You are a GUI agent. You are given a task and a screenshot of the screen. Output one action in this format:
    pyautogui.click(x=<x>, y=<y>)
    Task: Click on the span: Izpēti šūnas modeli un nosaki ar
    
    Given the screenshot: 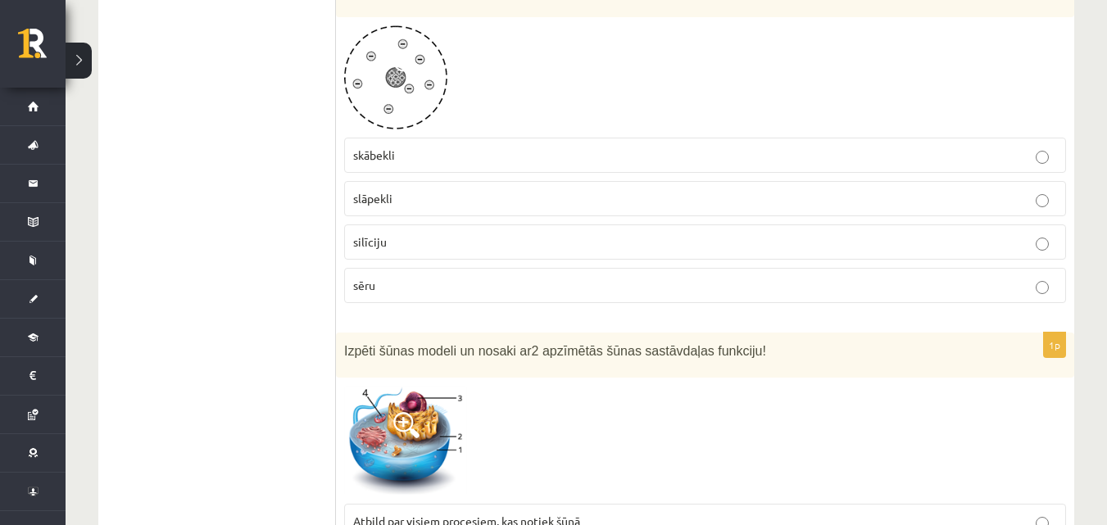 What is the action you would take?
    pyautogui.click(x=437, y=351)
    